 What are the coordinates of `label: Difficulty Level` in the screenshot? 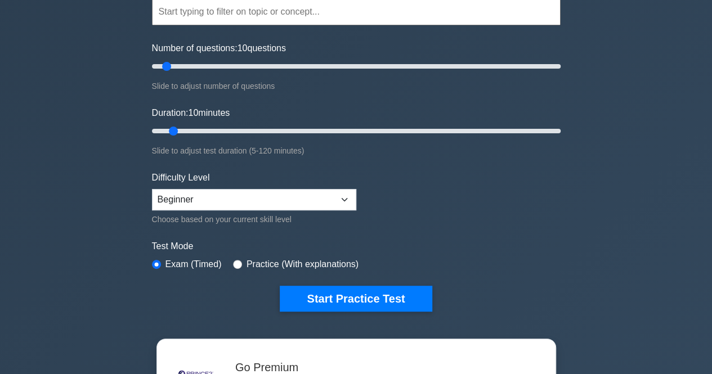 It's located at (181, 178).